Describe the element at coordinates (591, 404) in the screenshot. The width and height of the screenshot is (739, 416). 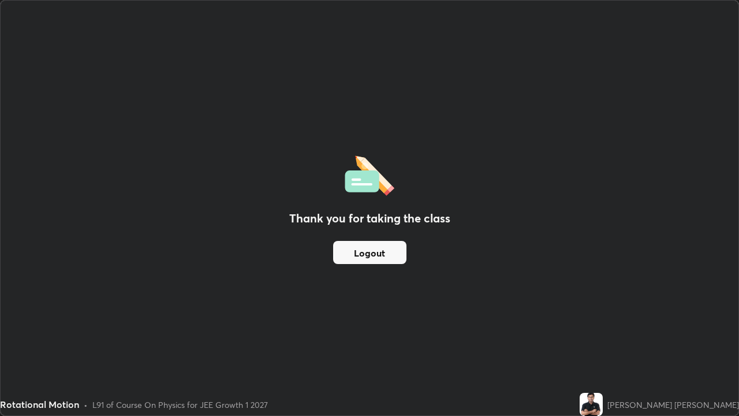
I see `img: 69af8b3bbf82471eb9dbcfa53d5670df.jpg` at that location.